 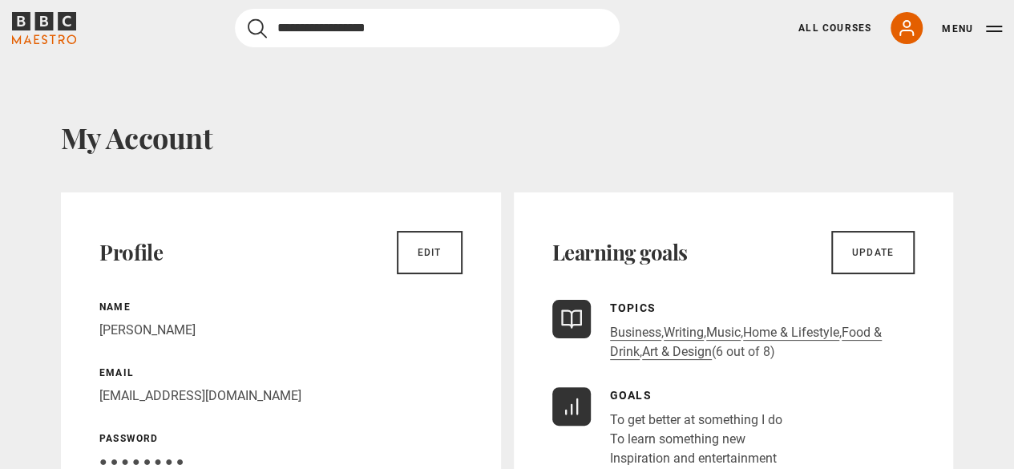 I want to click on button: Submit the search query, so click(x=257, y=28).